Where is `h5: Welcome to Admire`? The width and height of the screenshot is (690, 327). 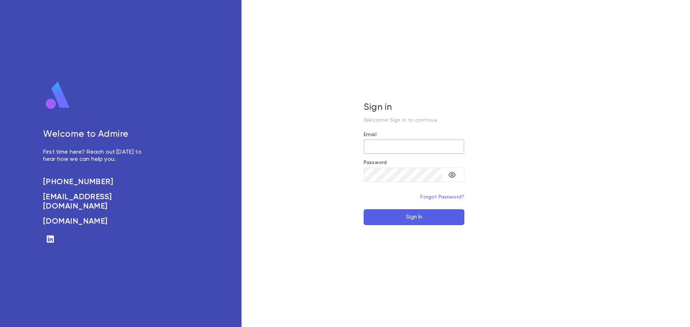
h5: Welcome to Admire is located at coordinates (96, 135).